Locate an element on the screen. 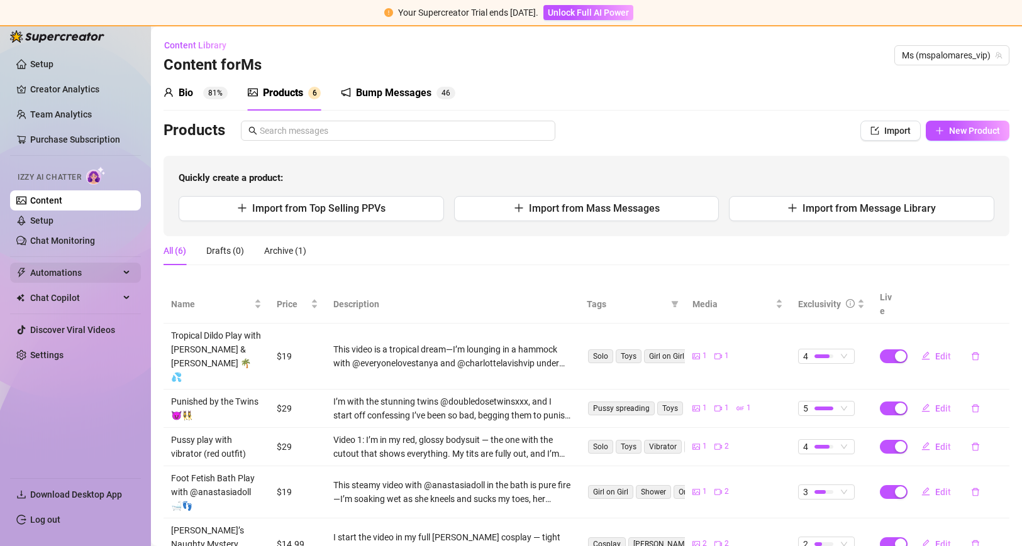 Image resolution: width=1022 pixels, height=546 pixels. input: Search messages is located at coordinates (404, 131).